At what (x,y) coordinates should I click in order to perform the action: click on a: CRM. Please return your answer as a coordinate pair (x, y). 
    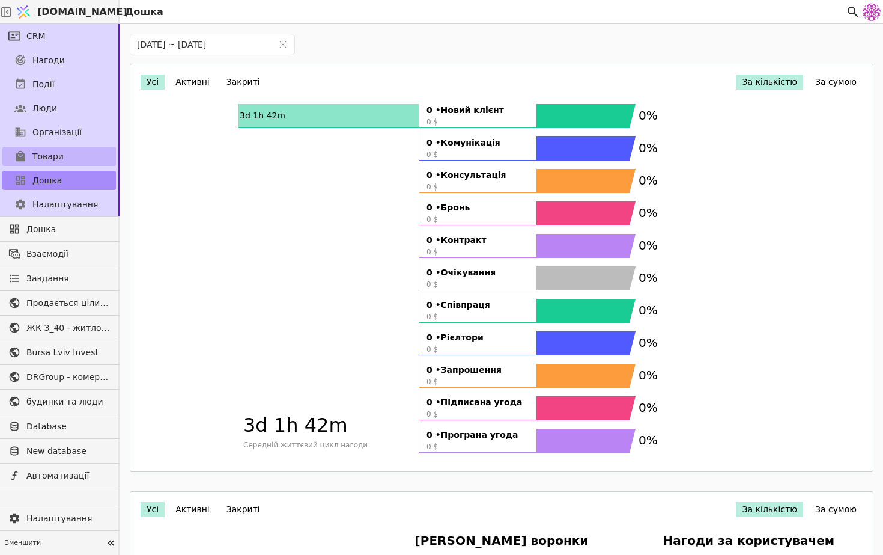
    Looking at the image, I should click on (59, 36).